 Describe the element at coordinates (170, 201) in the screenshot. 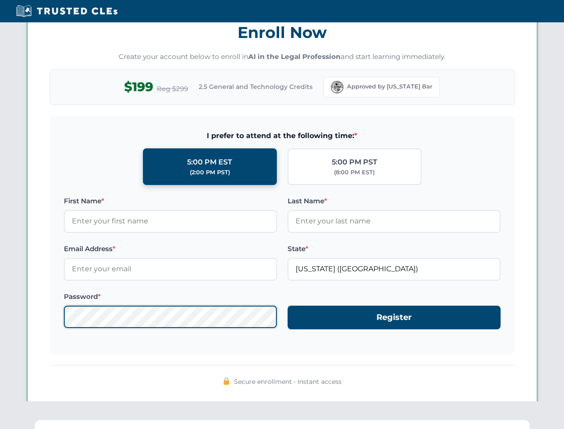

I see `label: First Name` at that location.